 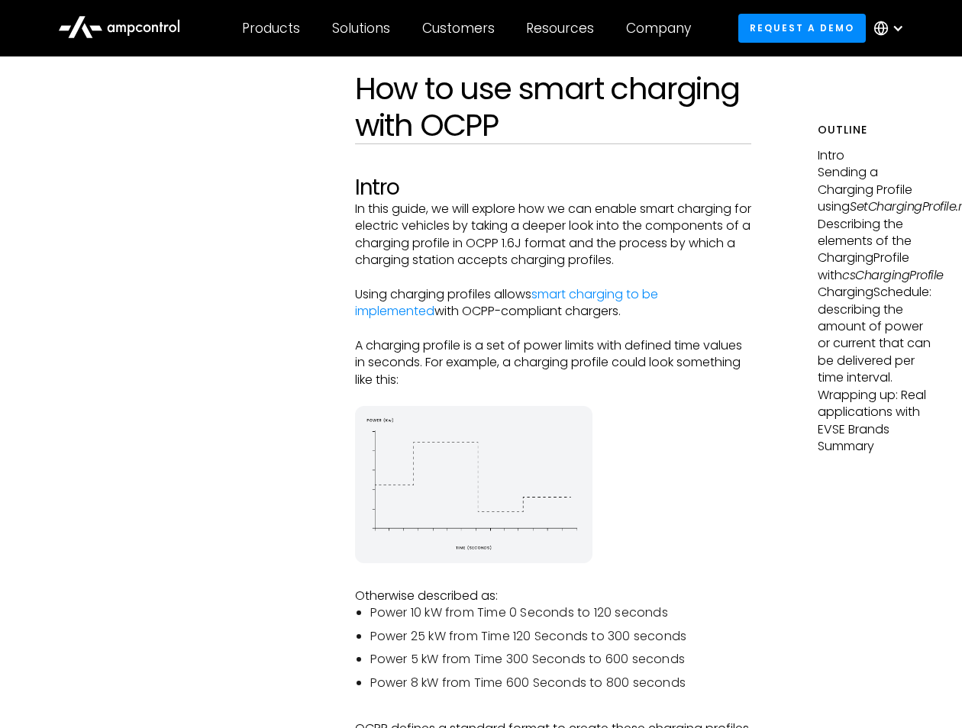 What do you see at coordinates (361, 28) in the screenshot?
I see `div: Solutions` at bounding box center [361, 28].